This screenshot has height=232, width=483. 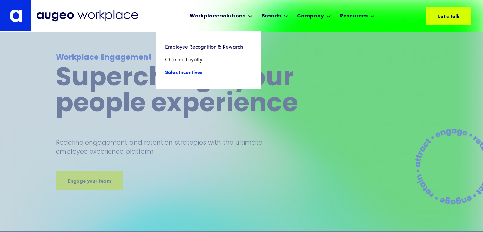 I want to click on a: Sales Incentives, so click(x=208, y=73).